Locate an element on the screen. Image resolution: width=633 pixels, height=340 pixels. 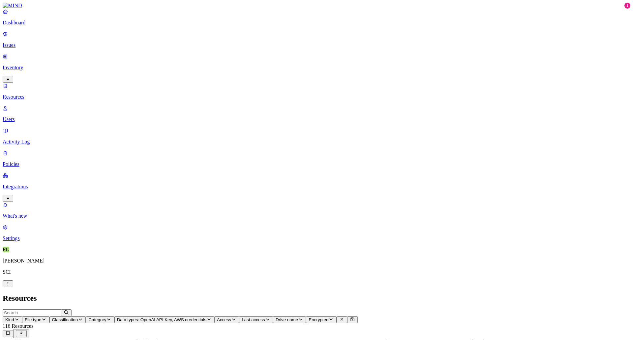
span: File type is located at coordinates (33, 320).